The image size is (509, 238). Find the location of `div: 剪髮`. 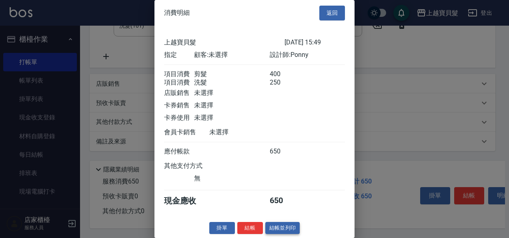

div: 剪髮 is located at coordinates (232, 74).